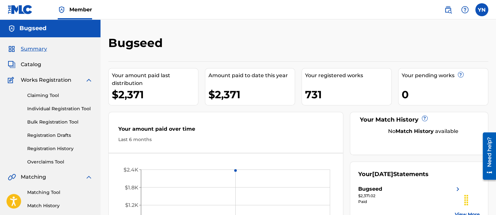 The image size is (496, 215). What do you see at coordinates (12, 80) in the screenshot?
I see `img: Works Registration` at bounding box center [12, 80].